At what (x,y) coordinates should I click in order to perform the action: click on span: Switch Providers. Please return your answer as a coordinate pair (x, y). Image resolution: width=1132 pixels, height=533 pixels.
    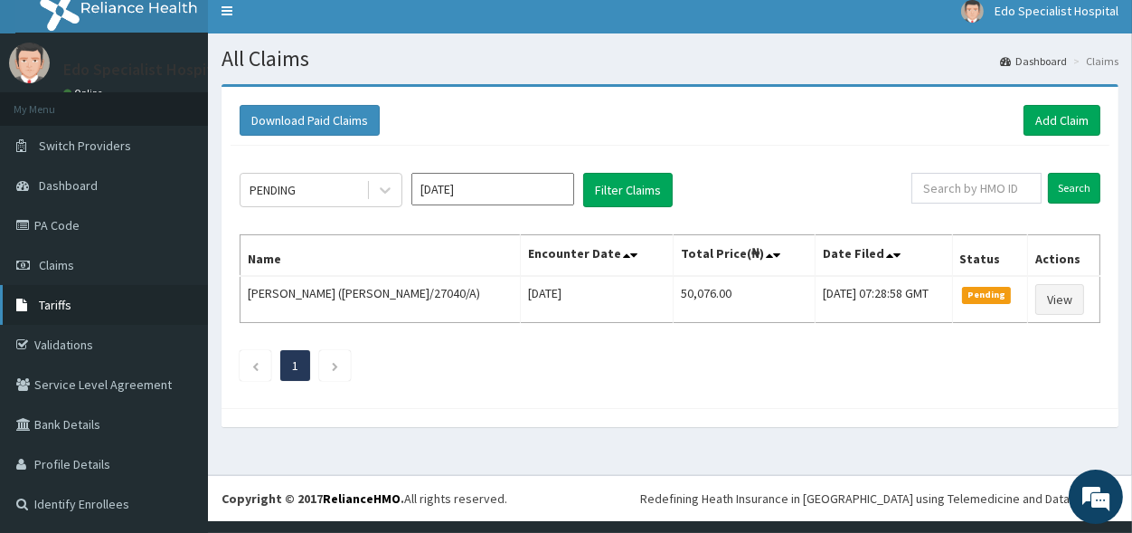
    Looking at the image, I should click on (85, 146).